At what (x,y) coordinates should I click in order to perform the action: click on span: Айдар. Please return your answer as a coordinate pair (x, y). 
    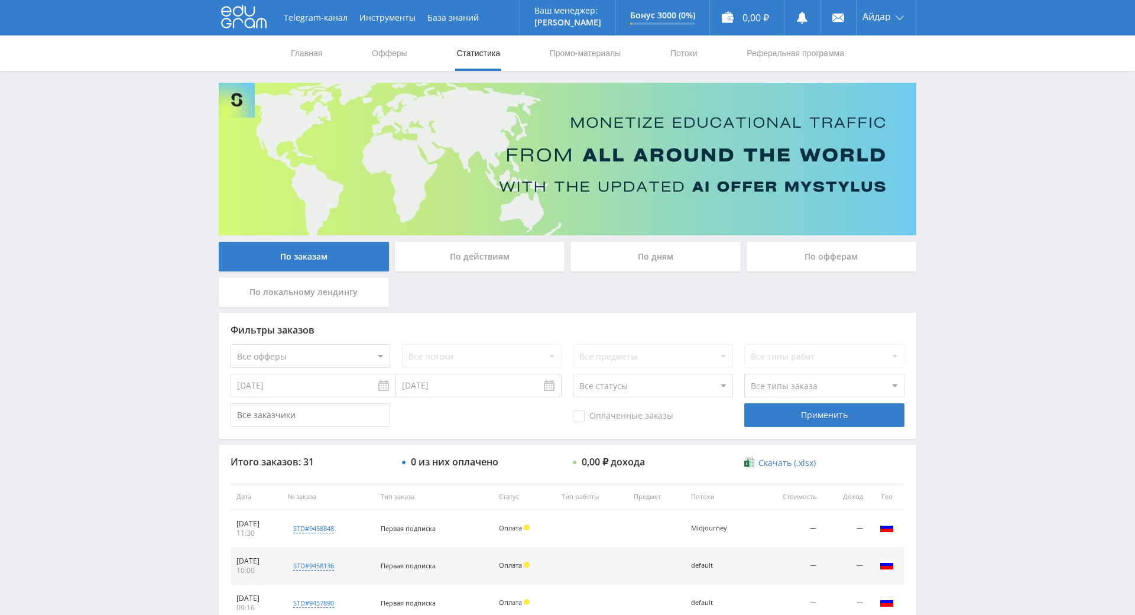
    Looking at the image, I should click on (876, 17).